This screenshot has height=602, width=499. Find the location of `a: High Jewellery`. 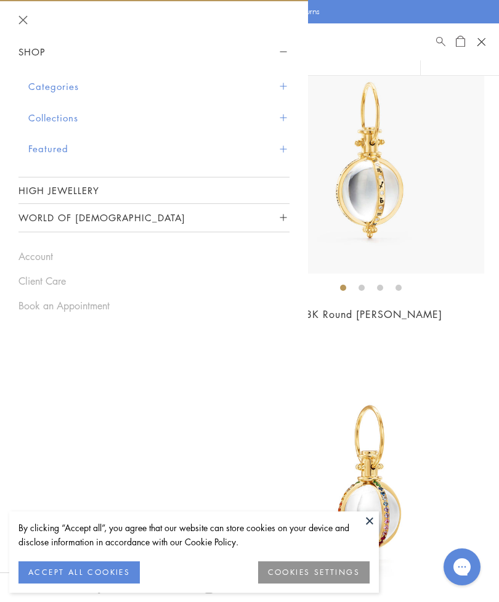

a: High Jewellery is located at coordinates (154, 190).